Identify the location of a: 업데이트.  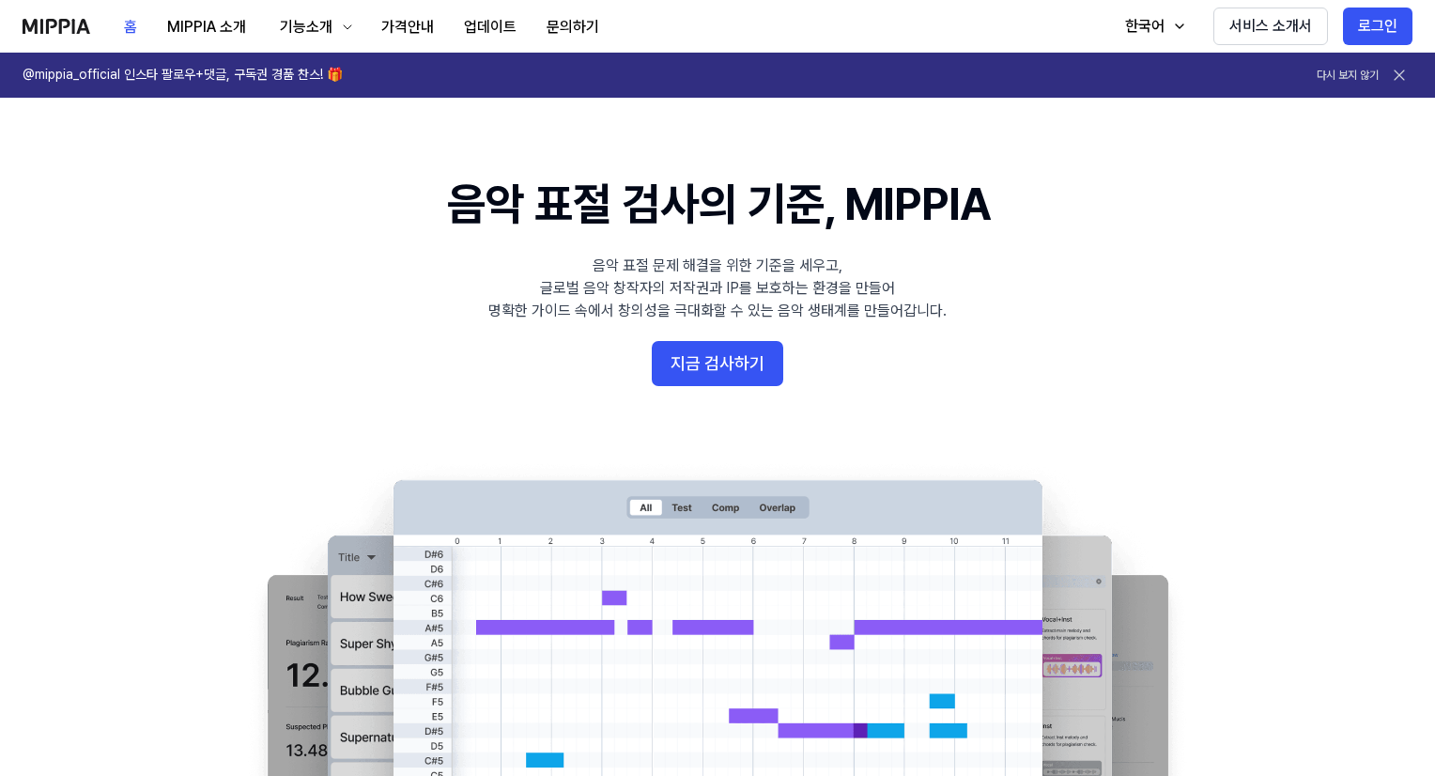
(490, 26).